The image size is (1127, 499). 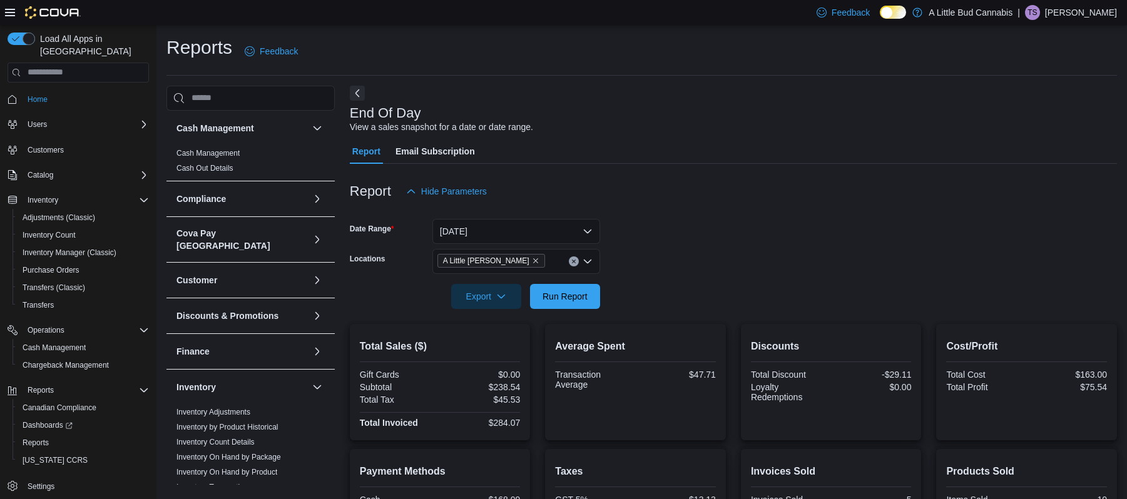 I want to click on h3: Compliance, so click(x=201, y=199).